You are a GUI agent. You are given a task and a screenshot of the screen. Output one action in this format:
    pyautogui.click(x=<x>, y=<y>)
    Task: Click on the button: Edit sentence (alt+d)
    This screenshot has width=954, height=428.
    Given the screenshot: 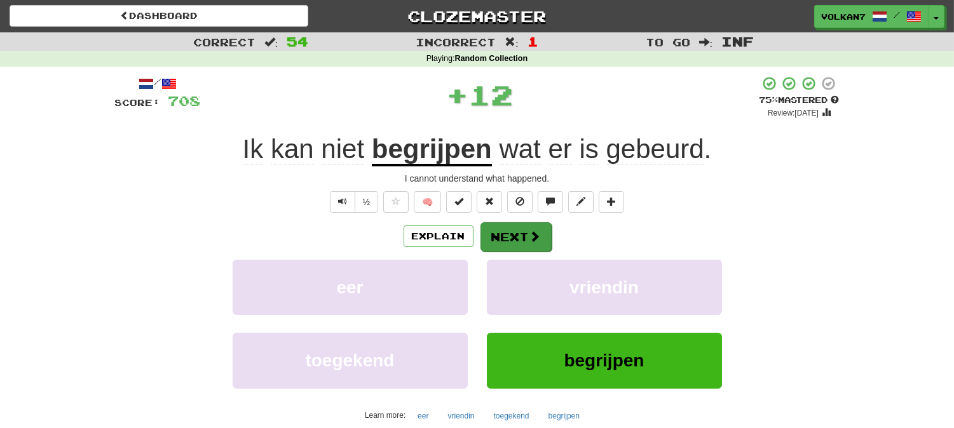 What is the action you would take?
    pyautogui.click(x=581, y=202)
    